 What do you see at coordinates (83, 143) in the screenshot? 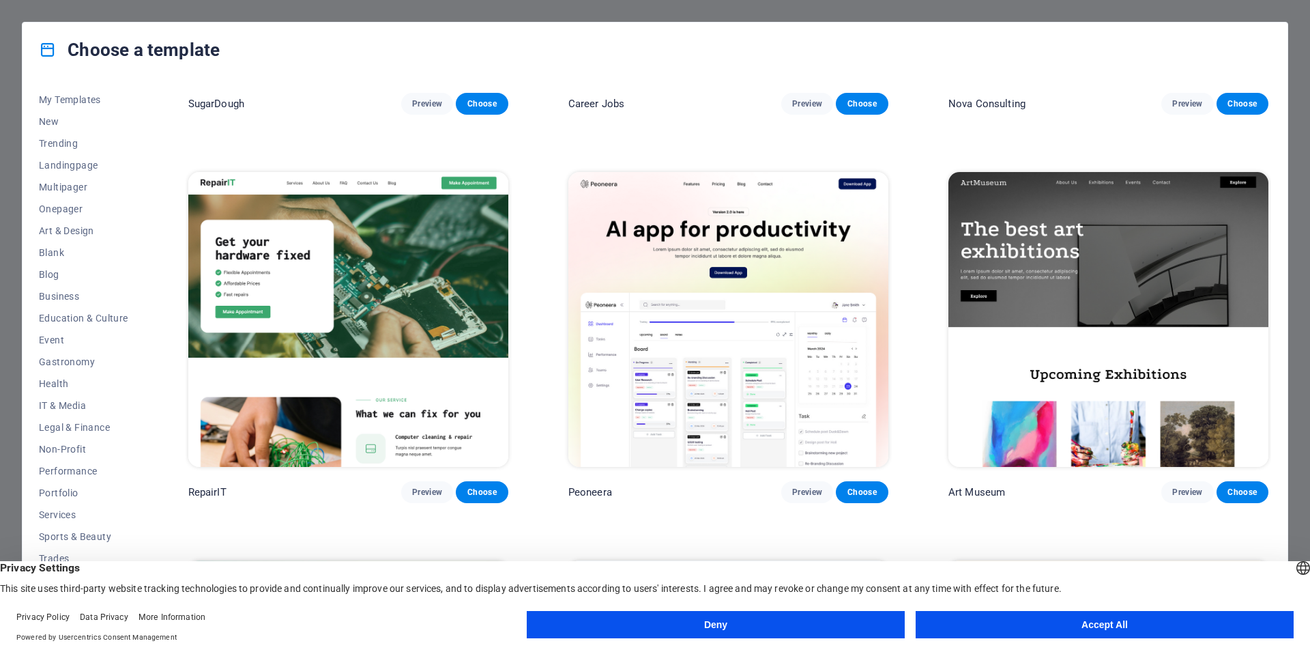
I see `span: Trending` at bounding box center [83, 143].